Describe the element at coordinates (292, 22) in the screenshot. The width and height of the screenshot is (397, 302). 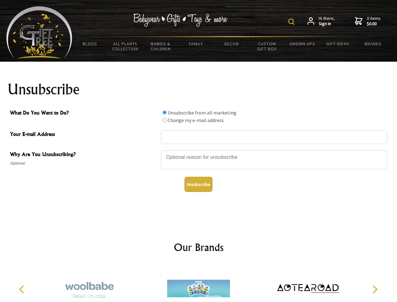
I see `img: product search` at that location.